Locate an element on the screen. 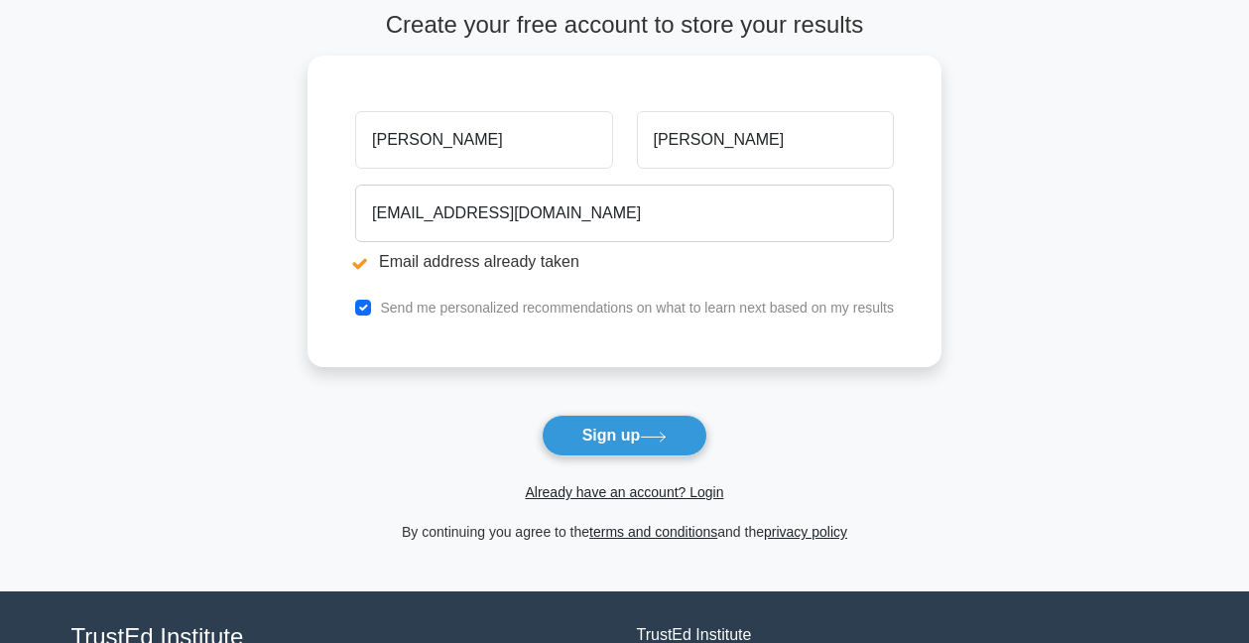  a: terms and conditions is located at coordinates (653, 532).